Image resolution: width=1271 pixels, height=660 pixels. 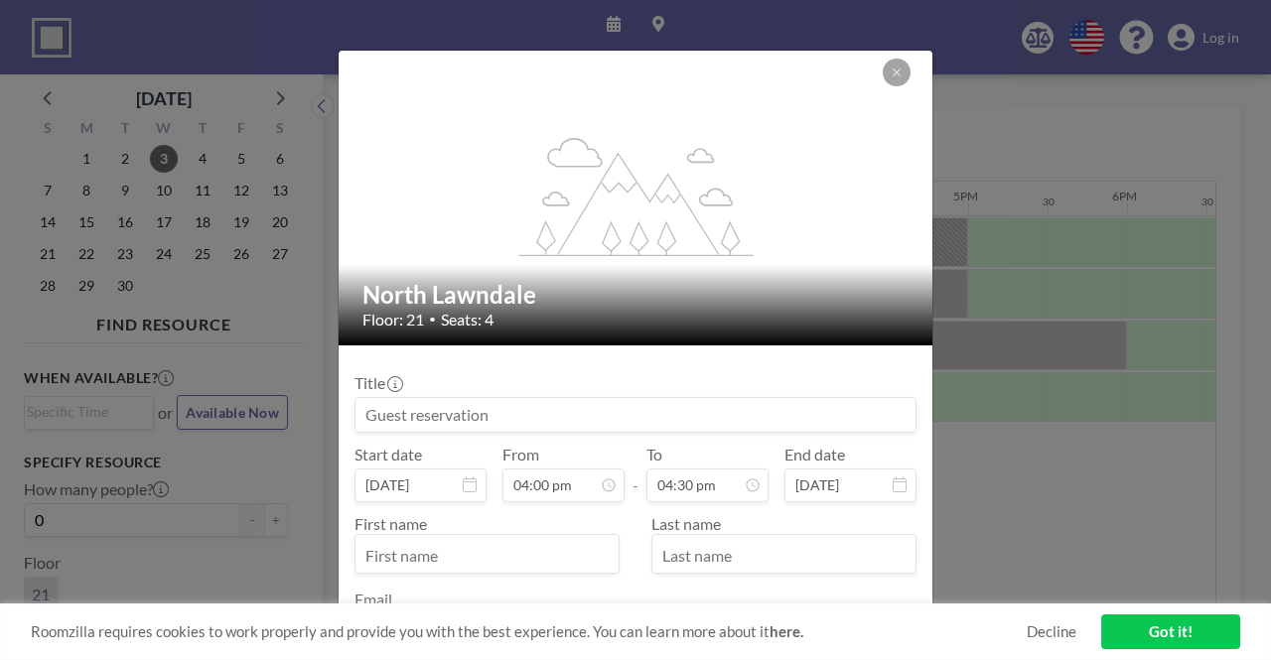 What do you see at coordinates (373, 599) in the screenshot?
I see `label: Email` at bounding box center [373, 599].